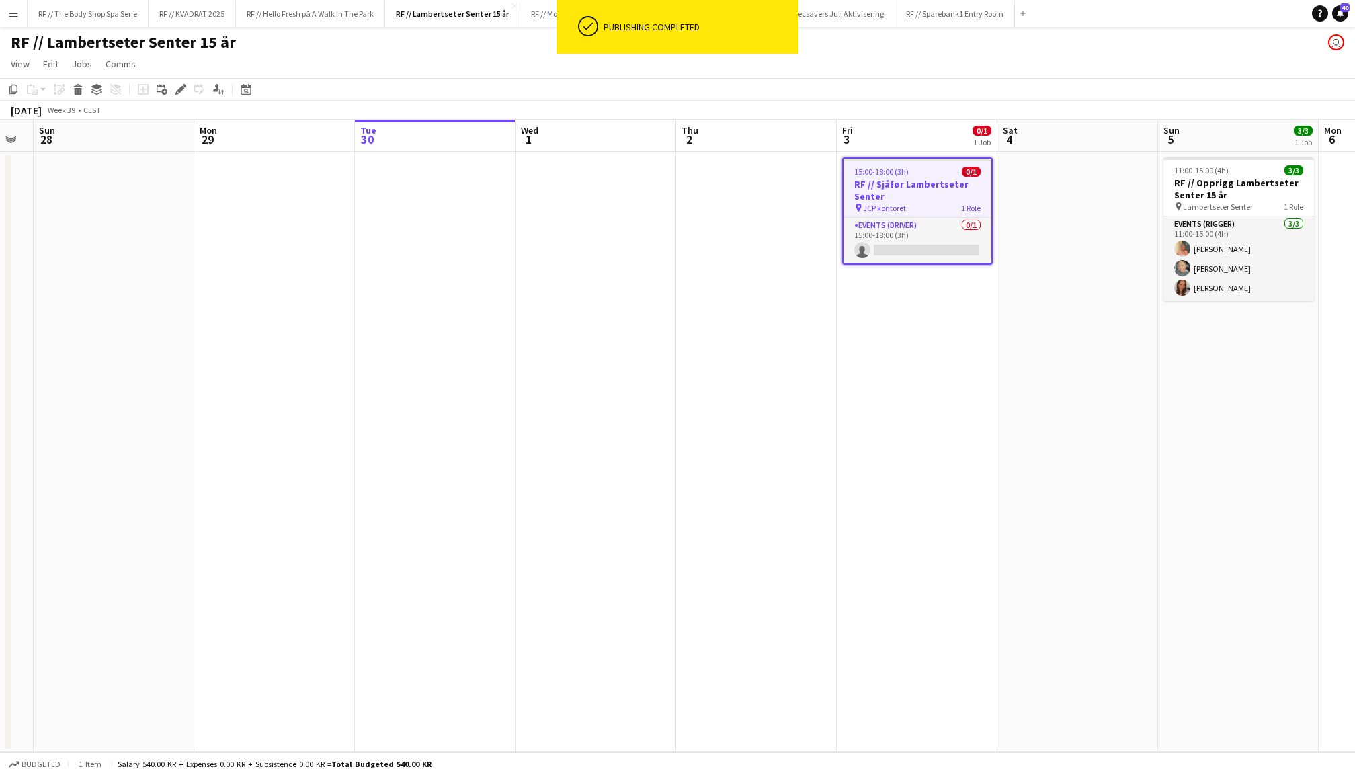  I want to click on span: Edit, so click(50, 64).